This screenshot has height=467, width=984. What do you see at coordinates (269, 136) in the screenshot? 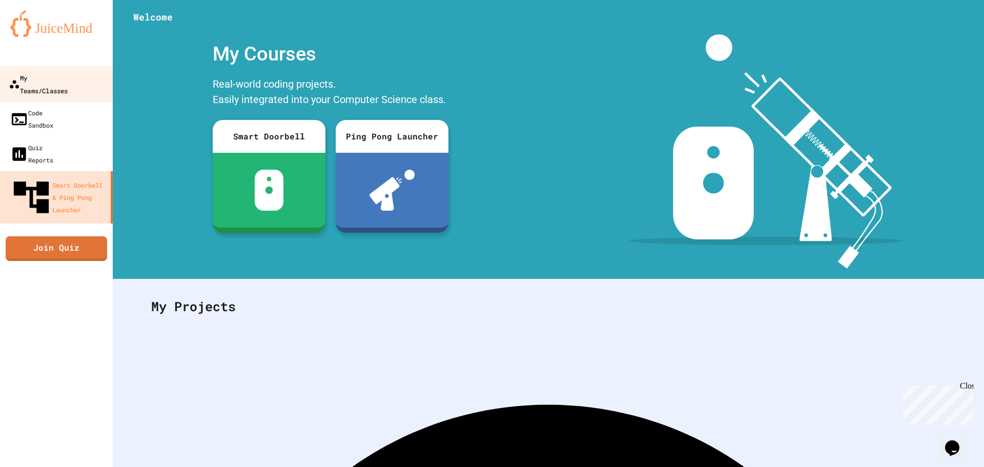
I see `div: Smart Doorbell` at bounding box center [269, 136].